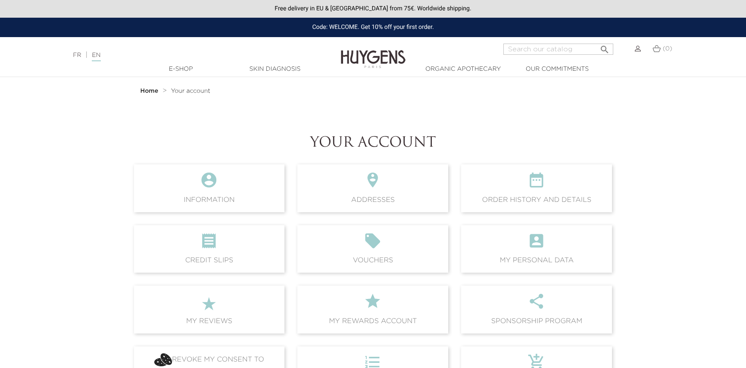  What do you see at coordinates (373, 188) in the screenshot?
I see `a: Addresses` at bounding box center [373, 188].